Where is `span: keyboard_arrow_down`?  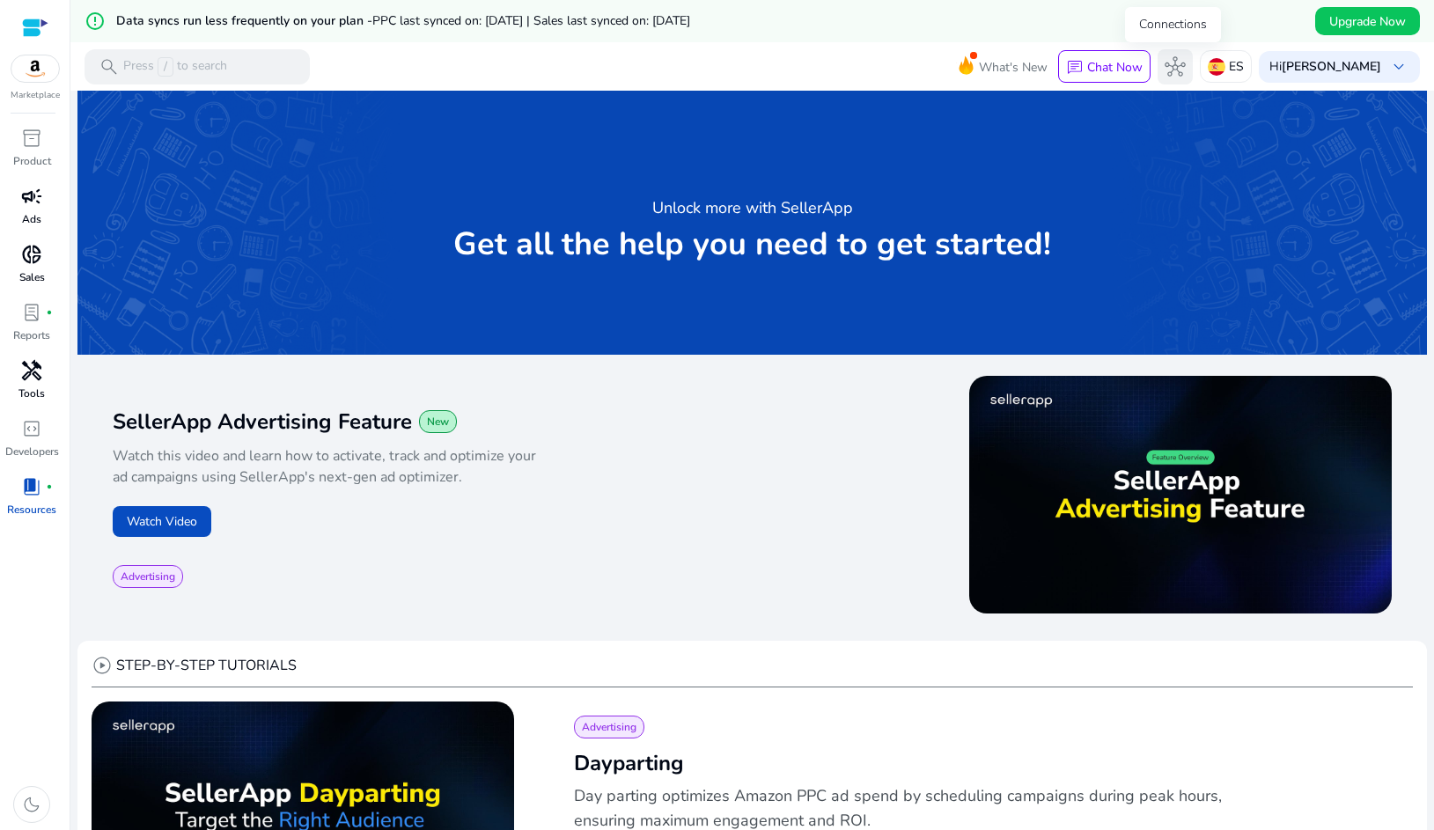
span: keyboard_arrow_down is located at coordinates (1399, 67).